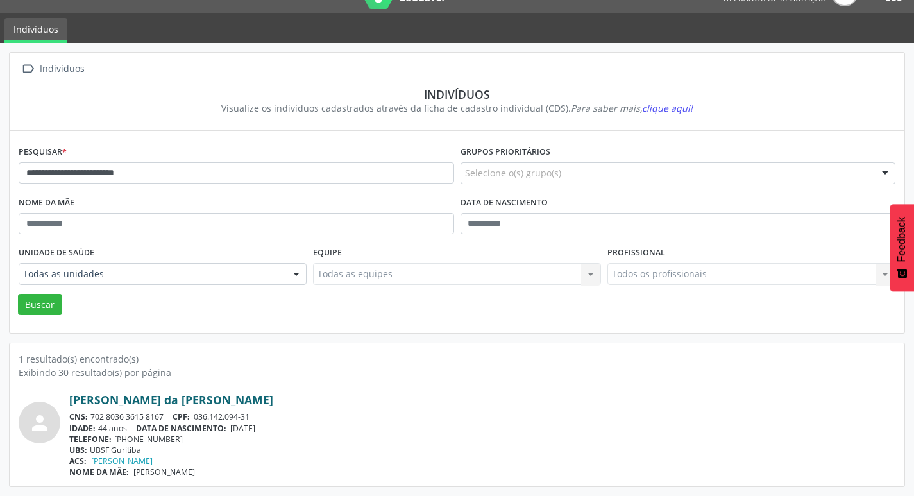 This screenshot has width=914, height=496. I want to click on label: Equipe, so click(327, 253).